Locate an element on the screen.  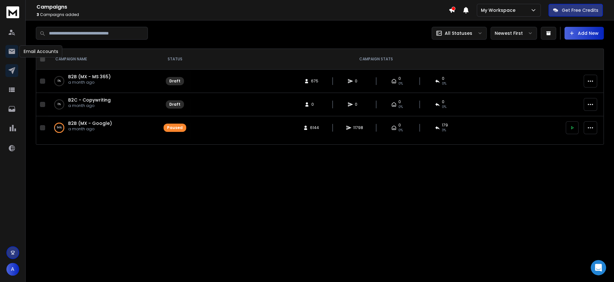
button: Get Free Credits is located at coordinates (575, 10).